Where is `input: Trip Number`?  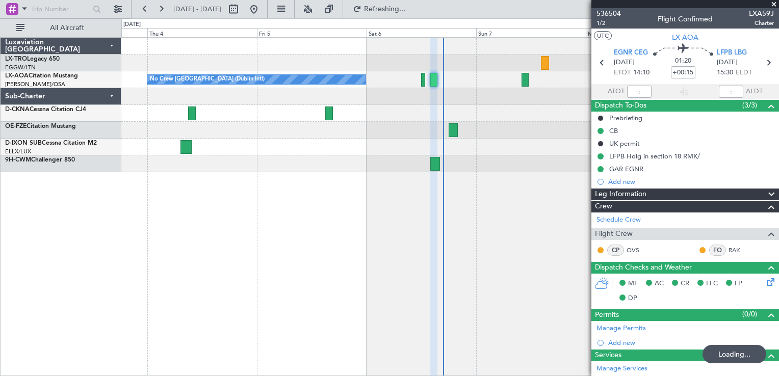
input: Trip Number is located at coordinates (60, 9).